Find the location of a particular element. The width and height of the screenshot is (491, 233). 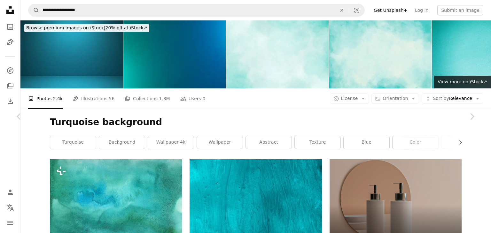

span: Sort by is located at coordinates (440, 98).